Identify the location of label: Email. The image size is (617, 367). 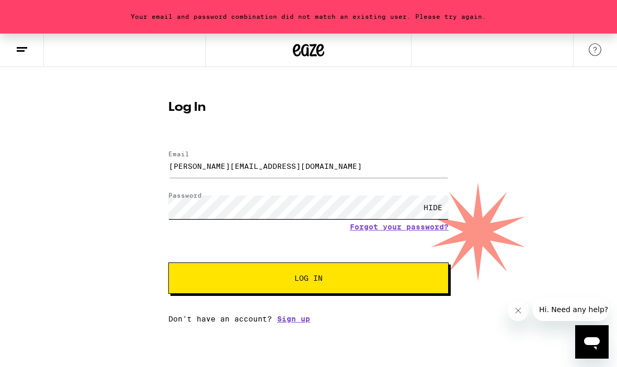
(179, 154).